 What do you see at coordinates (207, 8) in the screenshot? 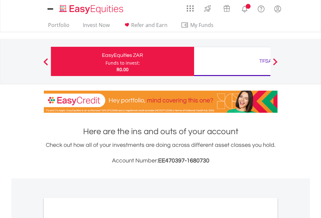
I see `img: thrive-v2.svg` at bounding box center [207, 8].